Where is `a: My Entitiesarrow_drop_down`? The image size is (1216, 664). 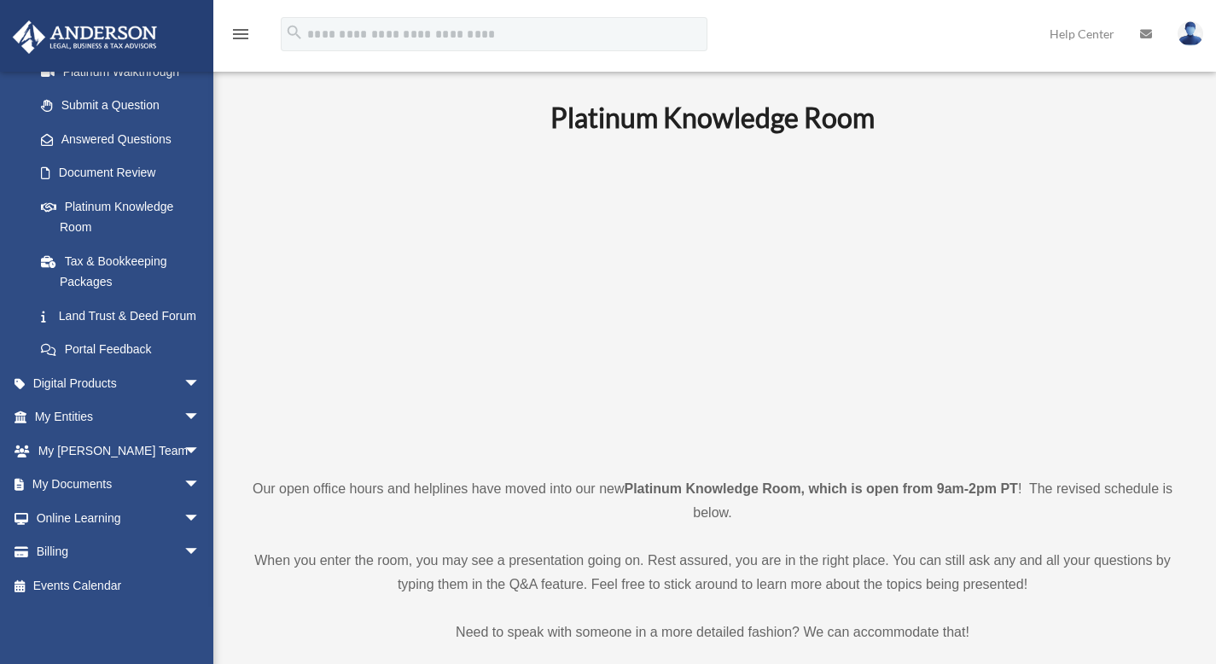
a: My Entitiesarrow_drop_down is located at coordinates (119, 417).